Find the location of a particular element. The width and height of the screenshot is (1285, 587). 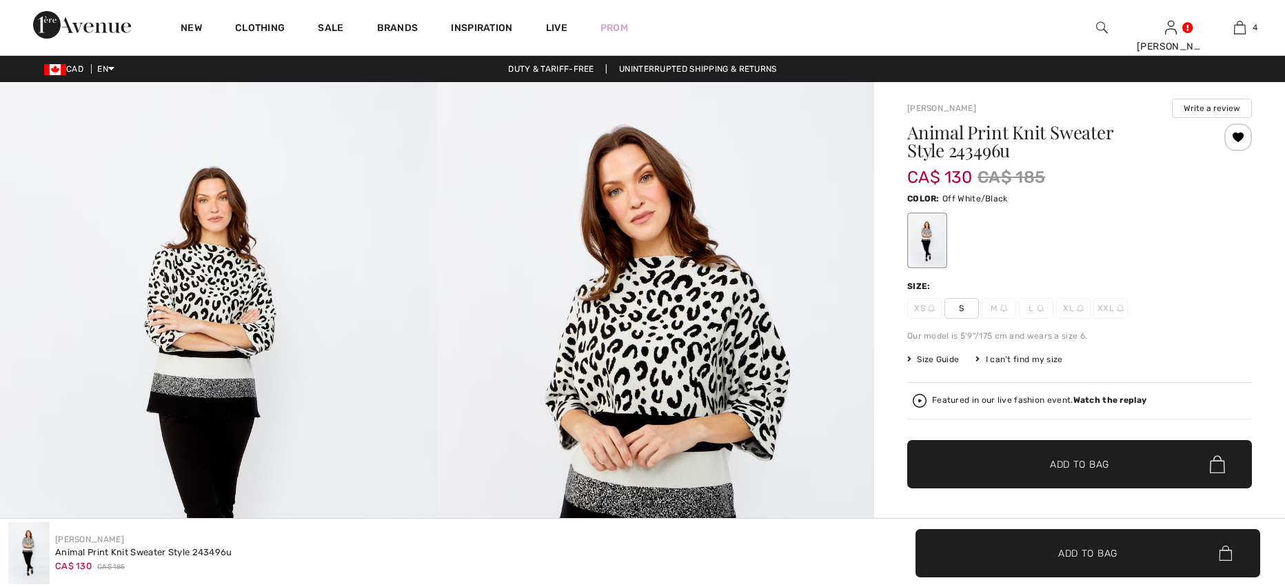

button: Write a review is located at coordinates (1212, 108).